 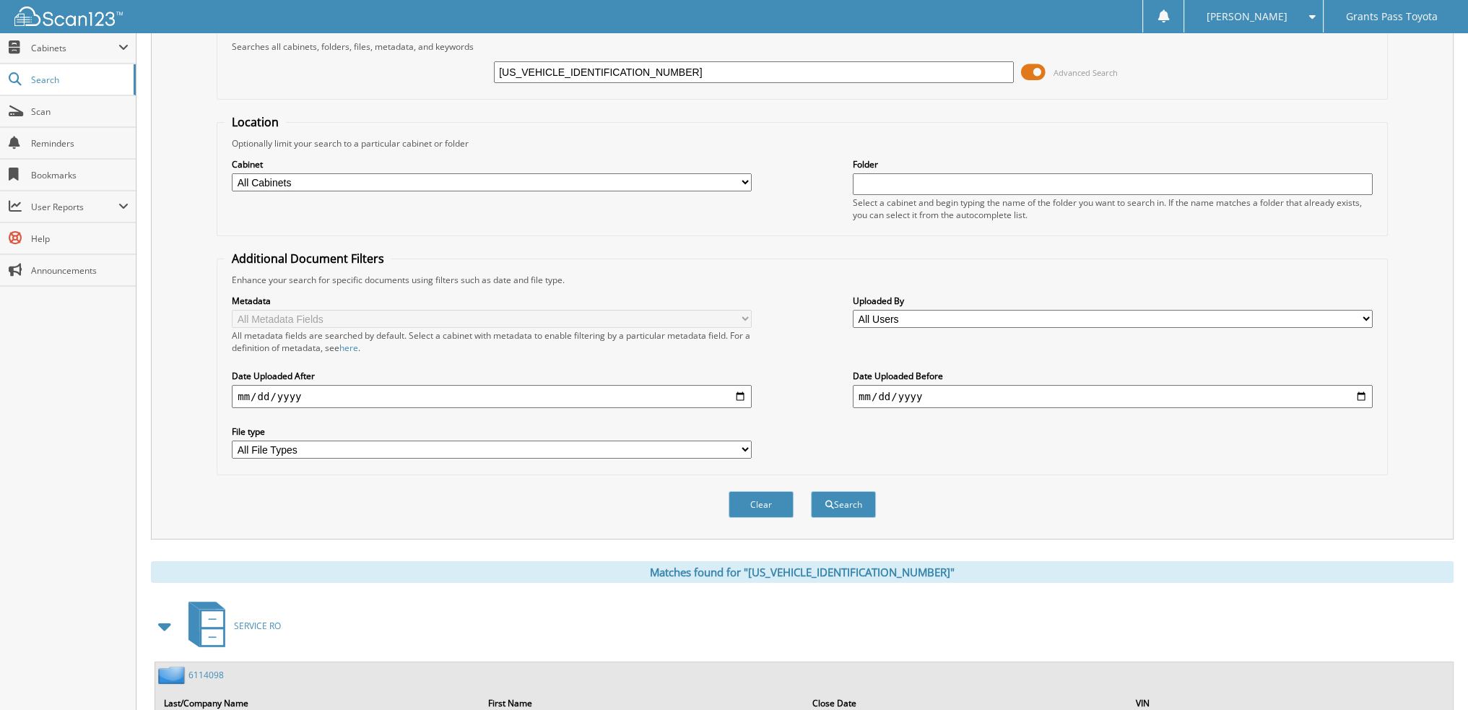 I want to click on img: scan123-logo-white.svg, so click(x=69, y=16).